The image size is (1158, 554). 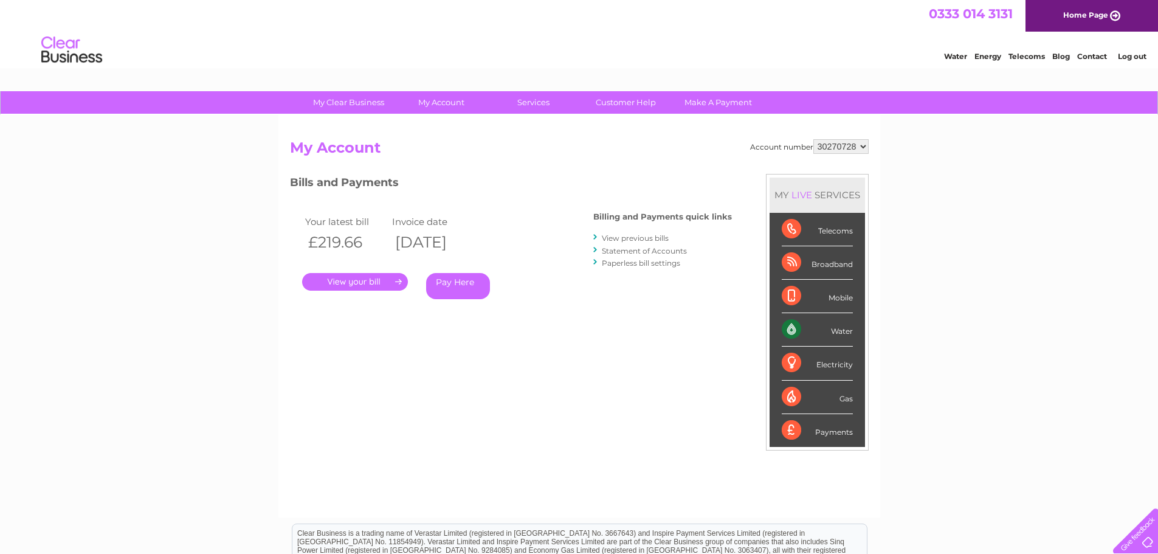 I want to click on a: My Clear Business, so click(x=348, y=102).